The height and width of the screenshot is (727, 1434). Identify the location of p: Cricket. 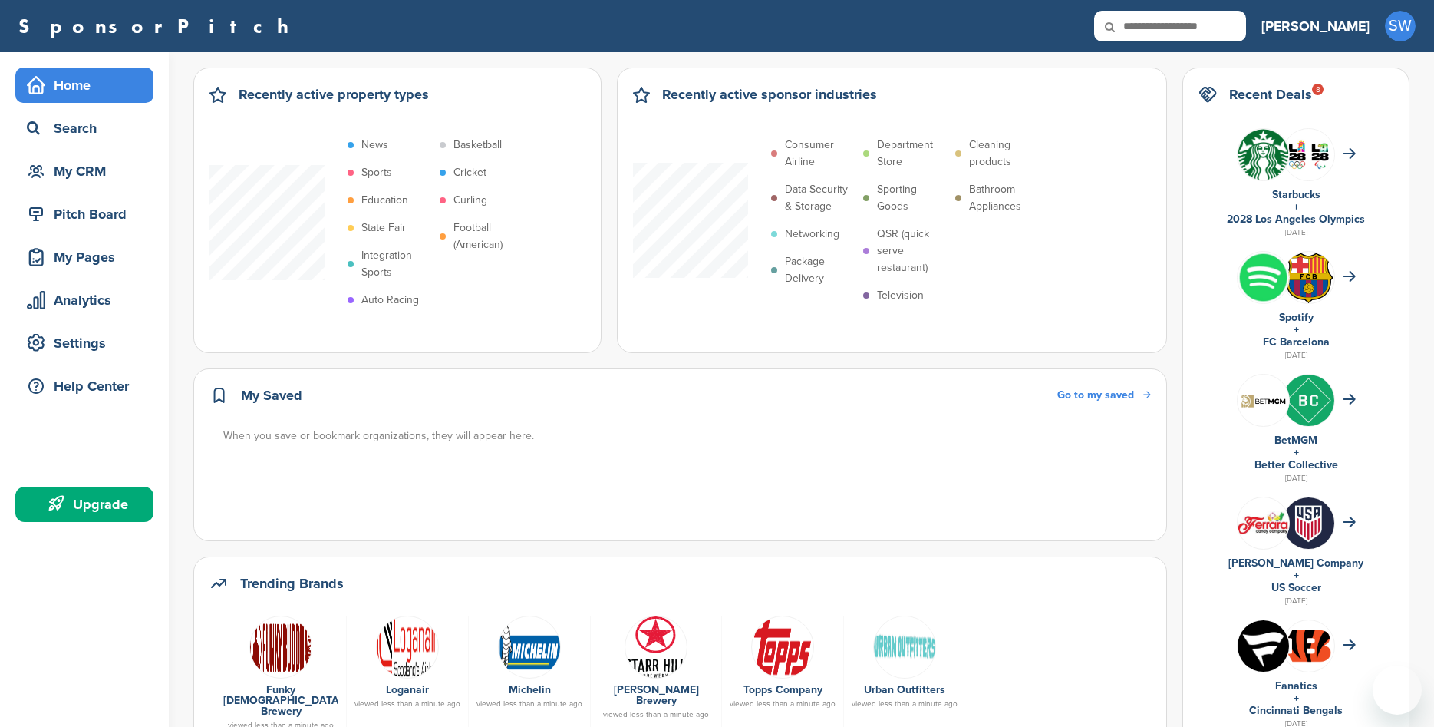
(470, 173).